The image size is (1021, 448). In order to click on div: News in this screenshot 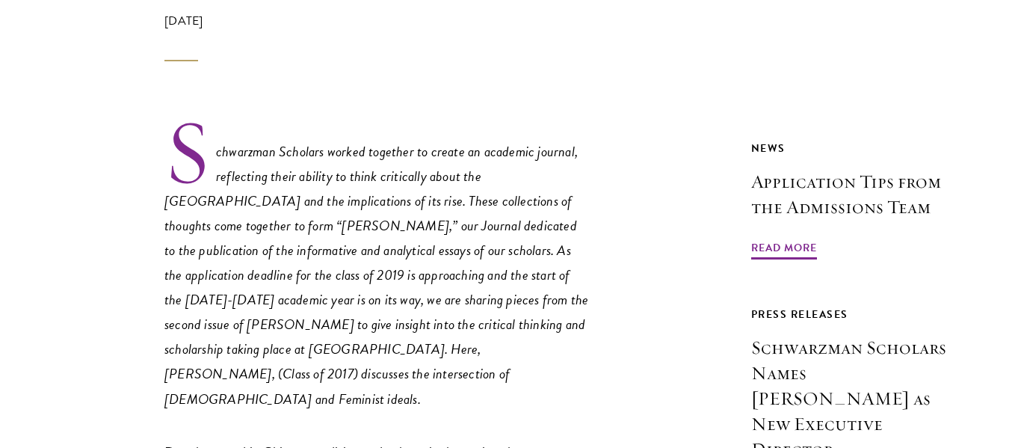, I will do `click(849, 148)`.